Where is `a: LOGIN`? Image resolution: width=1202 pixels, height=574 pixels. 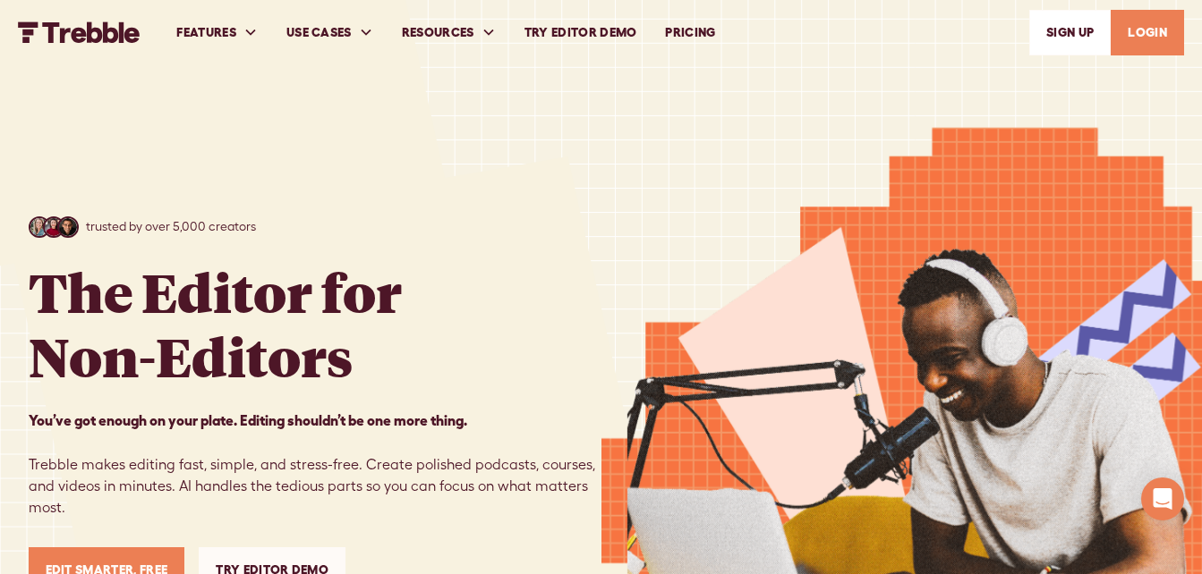
a: LOGIN is located at coordinates (1147, 32).